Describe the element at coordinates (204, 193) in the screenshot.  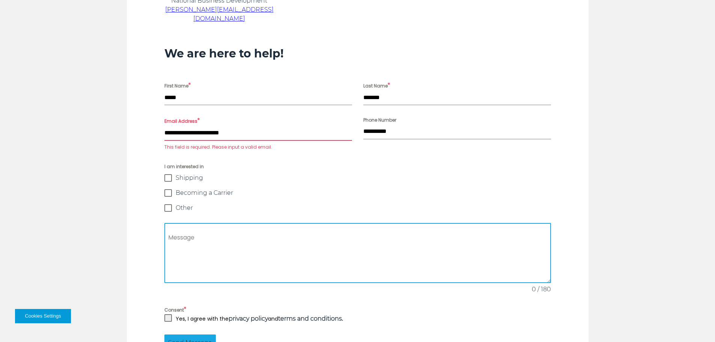
I see `span: Becoming a Carrier` at that location.